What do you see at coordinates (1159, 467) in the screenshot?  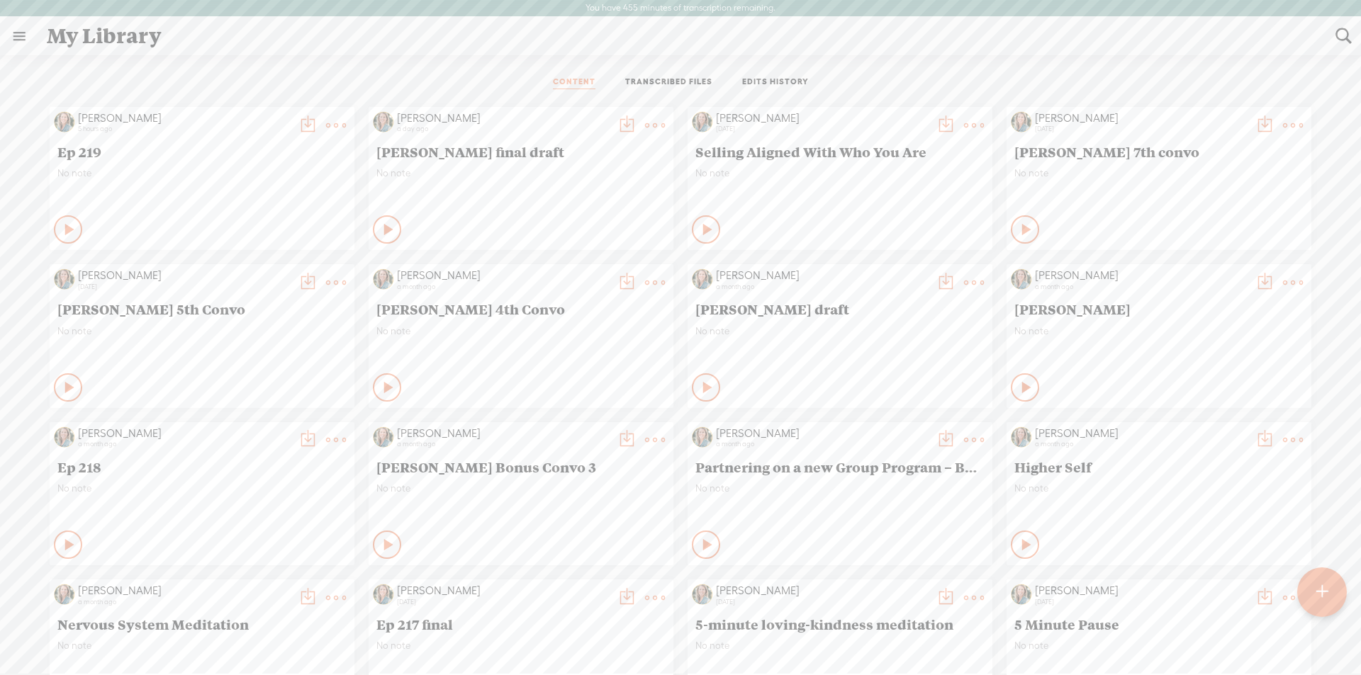 I see `span: Higher Self` at bounding box center [1159, 467].